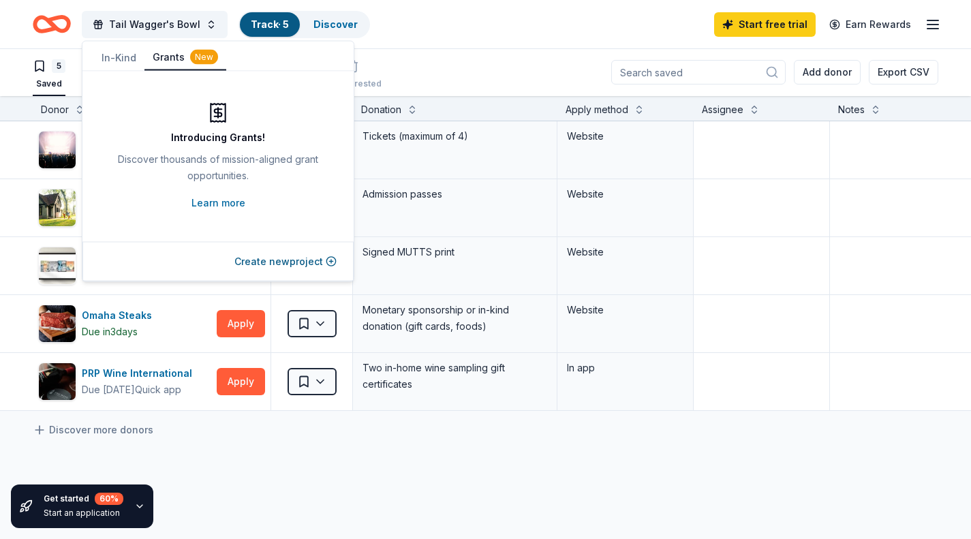  Describe the element at coordinates (304, 25) in the screenshot. I see `button: Track· 5Discover` at that location.